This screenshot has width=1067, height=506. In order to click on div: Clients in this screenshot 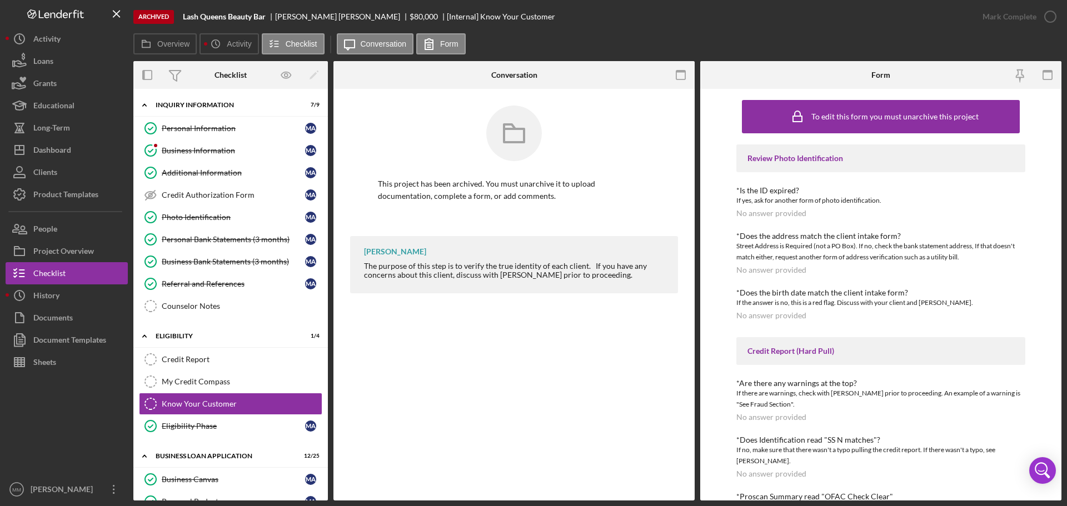, I will do `click(45, 173)`.